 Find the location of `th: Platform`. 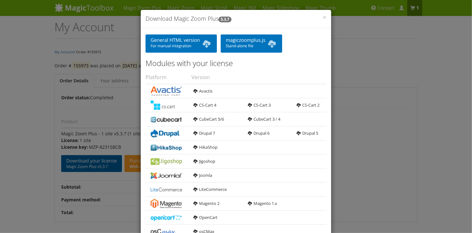

th: Platform is located at coordinates (169, 77).